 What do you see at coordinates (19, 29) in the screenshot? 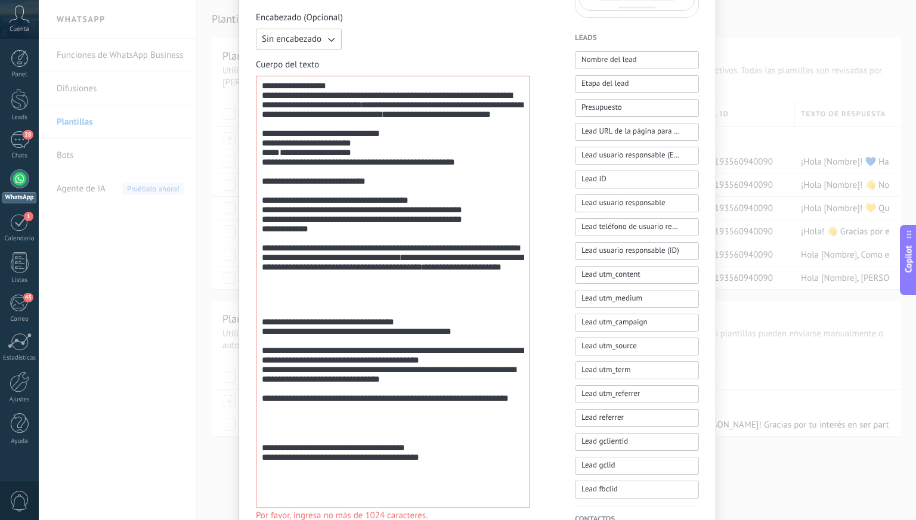
I see `span: Cuenta` at bounding box center [19, 29].